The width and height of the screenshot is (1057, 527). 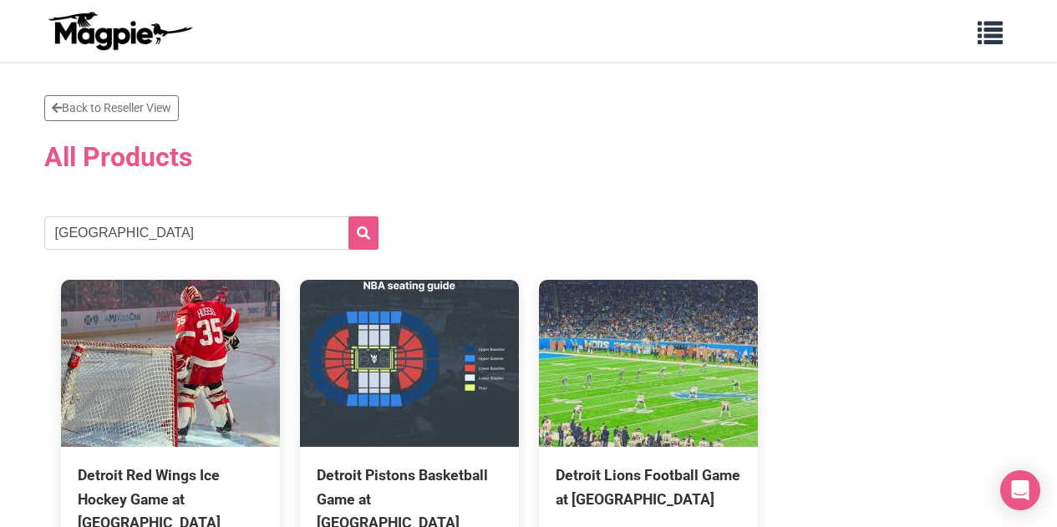 What do you see at coordinates (170, 363) in the screenshot?
I see `img: Detroit Red Wings Ice Hockey Game at Little Caesars Arena` at bounding box center [170, 363].